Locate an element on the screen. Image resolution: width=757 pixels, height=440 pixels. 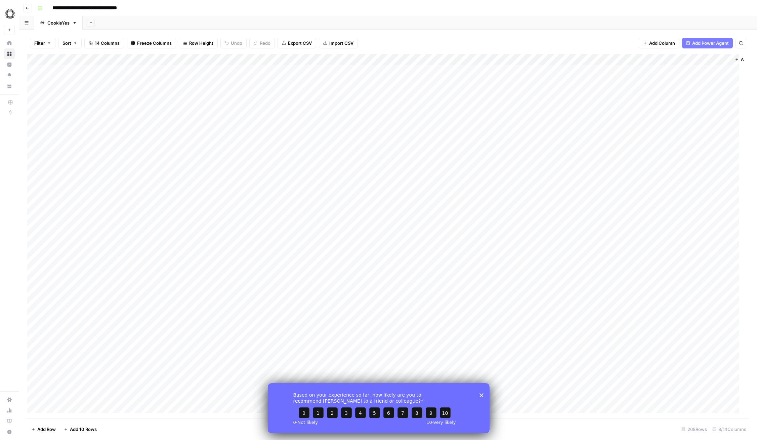
a: Your Data is located at coordinates (9, 86).